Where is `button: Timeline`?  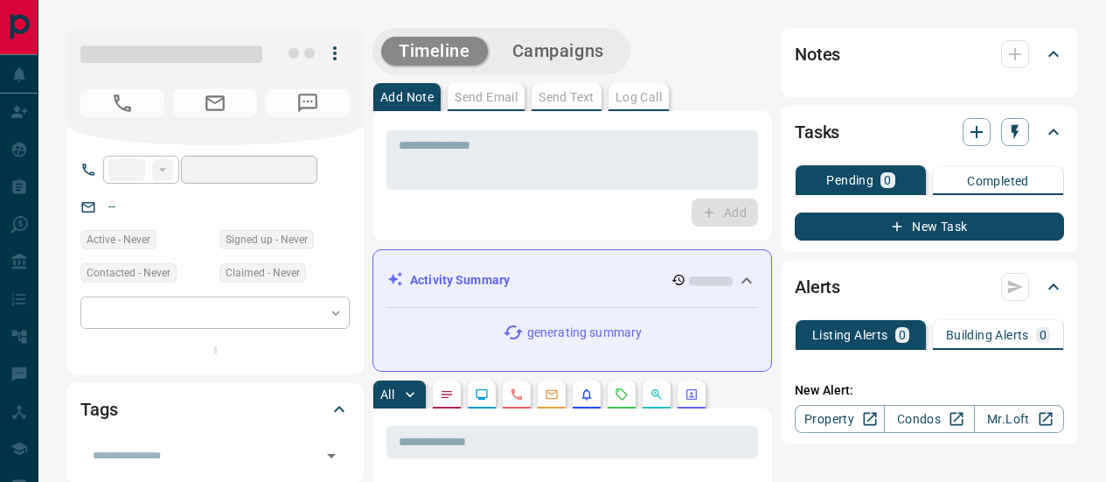
button: Timeline is located at coordinates (434, 51).